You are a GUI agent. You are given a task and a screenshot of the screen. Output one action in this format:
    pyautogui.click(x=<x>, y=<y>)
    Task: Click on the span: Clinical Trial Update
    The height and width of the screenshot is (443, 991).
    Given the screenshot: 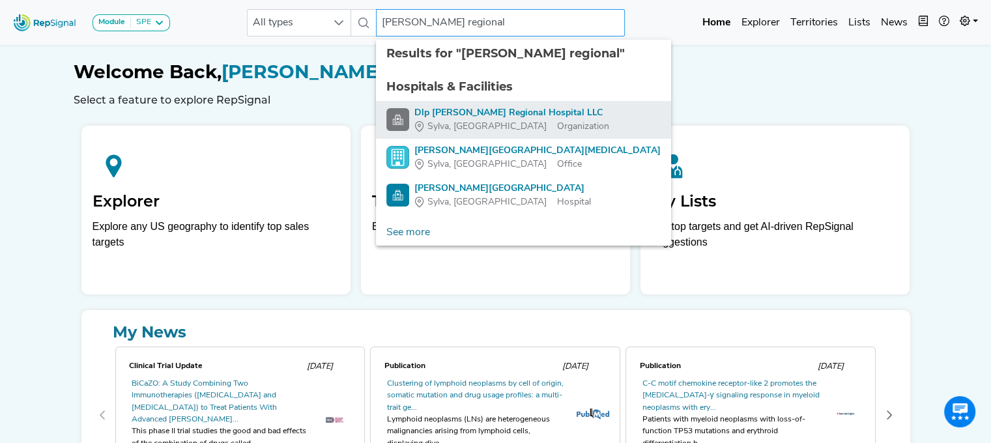 What is the action you would take?
    pyautogui.click(x=165, y=366)
    